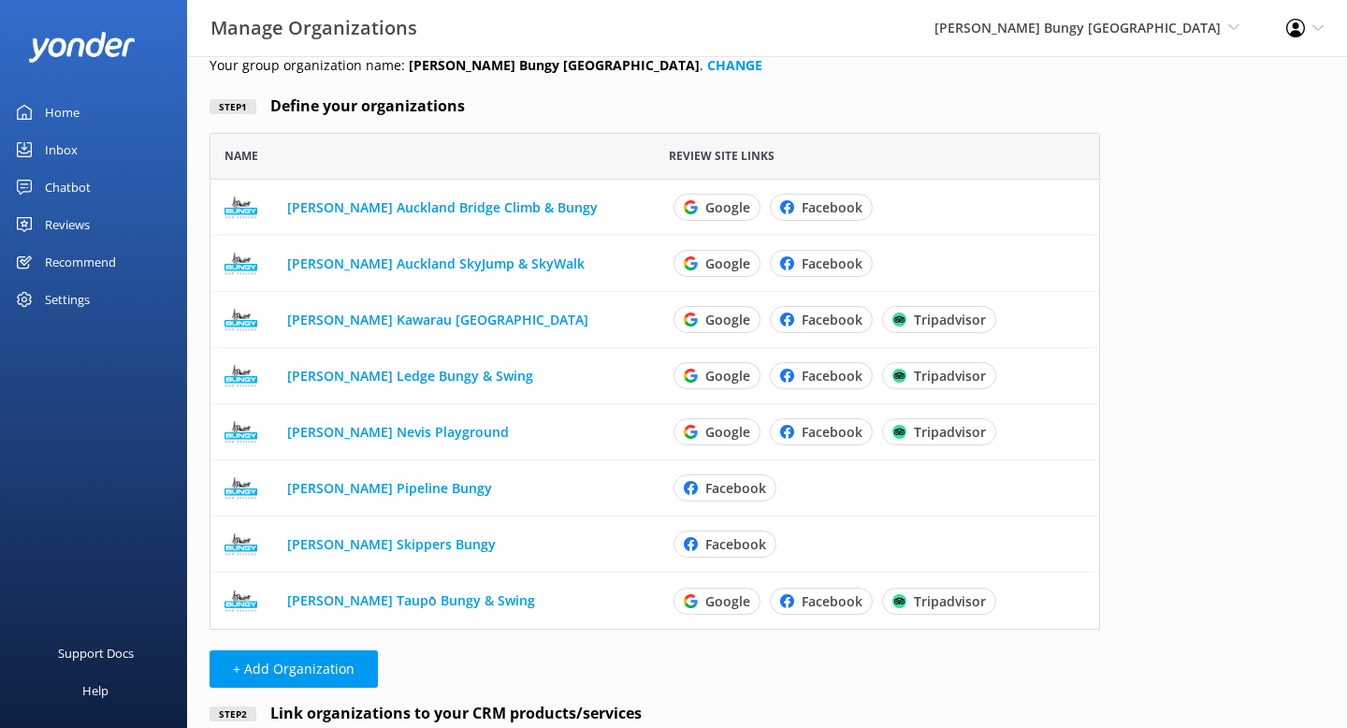  I want to click on a: CHANGE, so click(734, 65).